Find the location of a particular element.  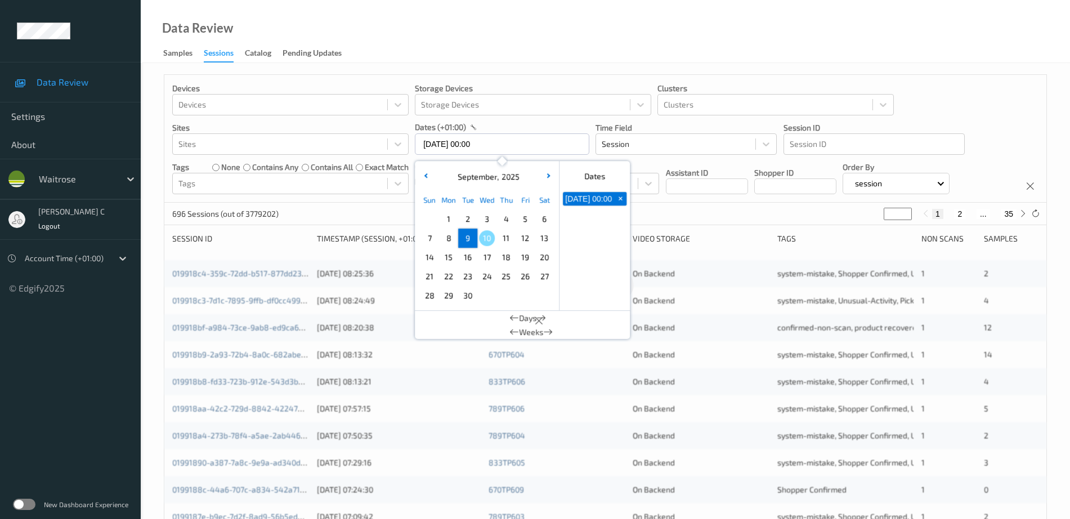

a: 01991890-a387-7a8c-9e9a-ad340df3d1ee is located at coordinates (248, 462).